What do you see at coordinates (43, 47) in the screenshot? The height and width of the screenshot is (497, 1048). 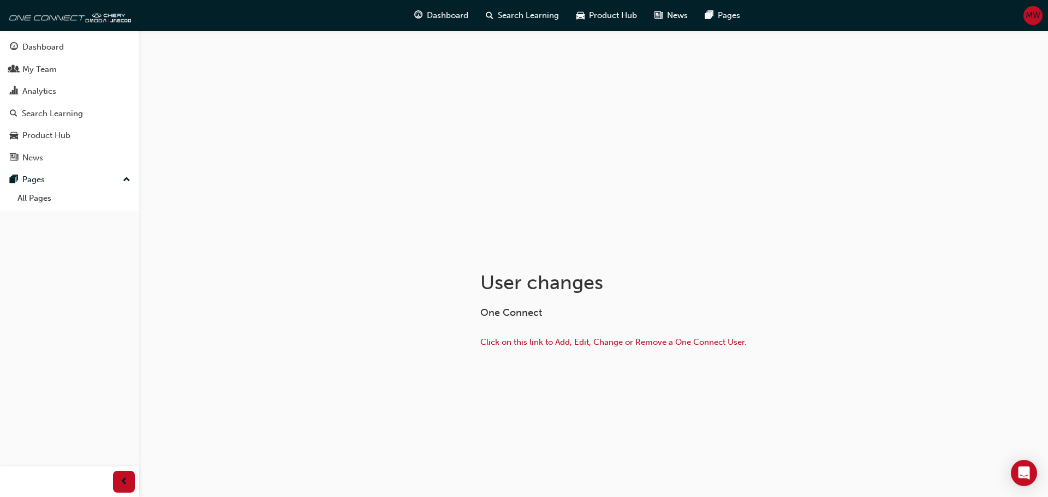 I see `div: Dashboard` at bounding box center [43, 47].